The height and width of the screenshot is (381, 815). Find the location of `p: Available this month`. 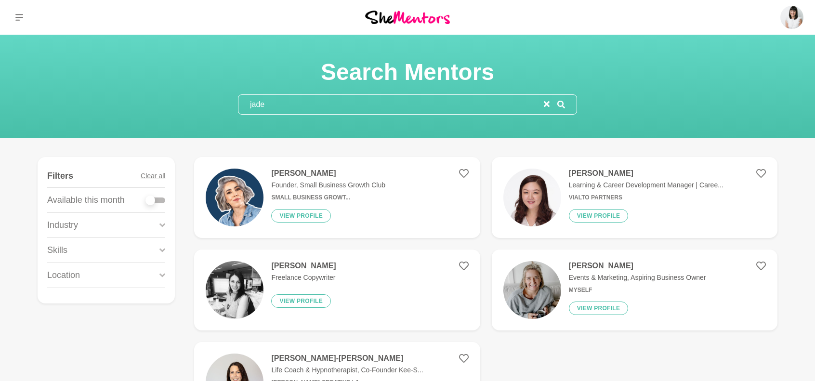

p: Available this month is located at coordinates (86, 200).